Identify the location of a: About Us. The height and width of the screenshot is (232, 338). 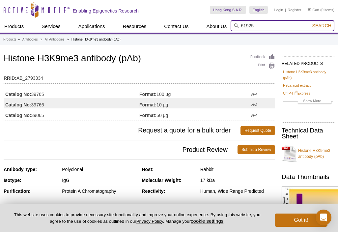
(217, 26).